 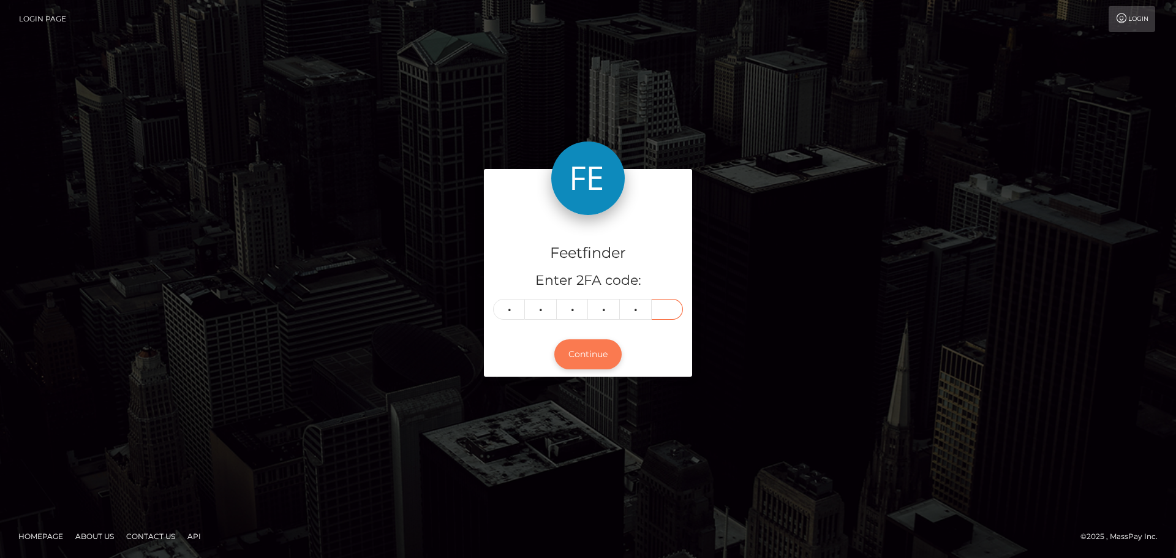 I want to click on a: Contact Us, so click(x=151, y=536).